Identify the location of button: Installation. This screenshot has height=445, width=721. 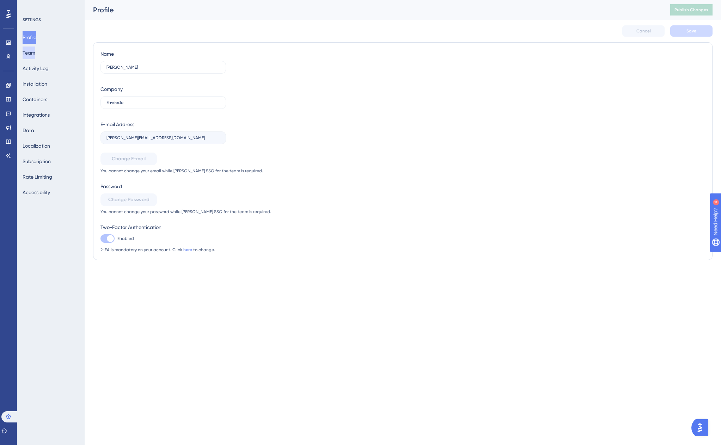
(35, 84).